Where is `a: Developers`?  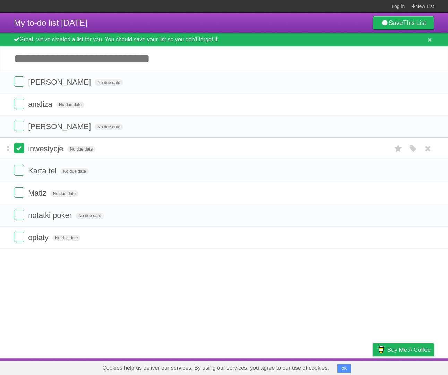
a: Developers is located at coordinates (318, 367).